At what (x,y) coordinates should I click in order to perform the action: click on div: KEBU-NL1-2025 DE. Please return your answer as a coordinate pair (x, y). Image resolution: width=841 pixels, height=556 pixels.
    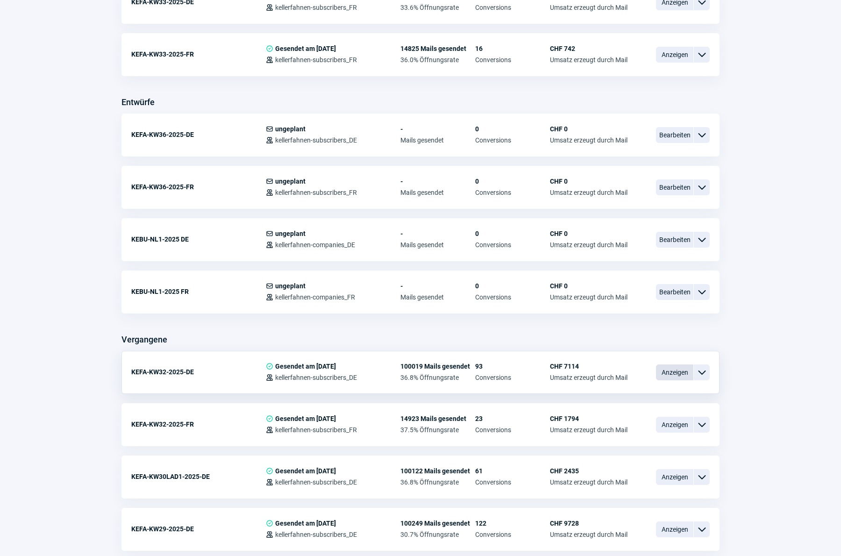
    Looking at the image, I should click on (198, 239).